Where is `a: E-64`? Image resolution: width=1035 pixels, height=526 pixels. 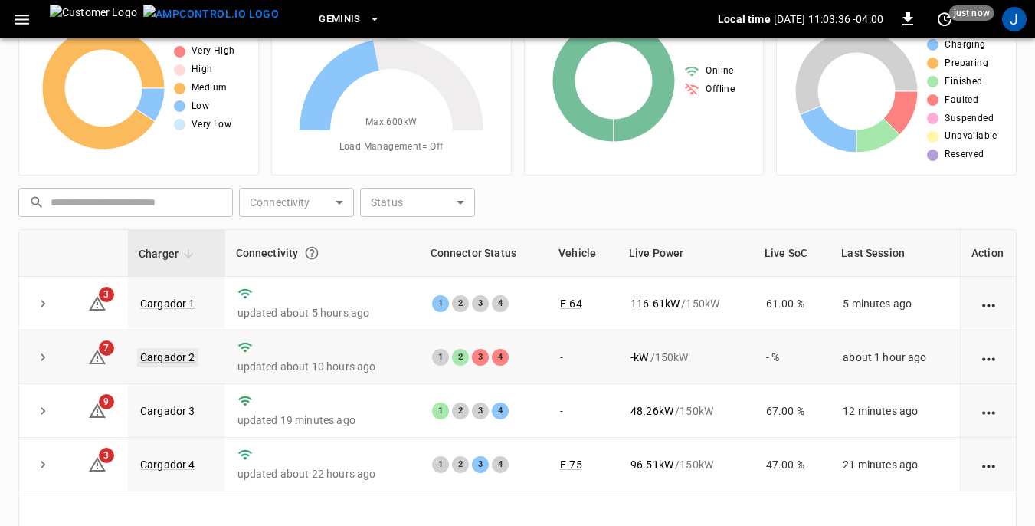 a: E-64 is located at coordinates (571, 303).